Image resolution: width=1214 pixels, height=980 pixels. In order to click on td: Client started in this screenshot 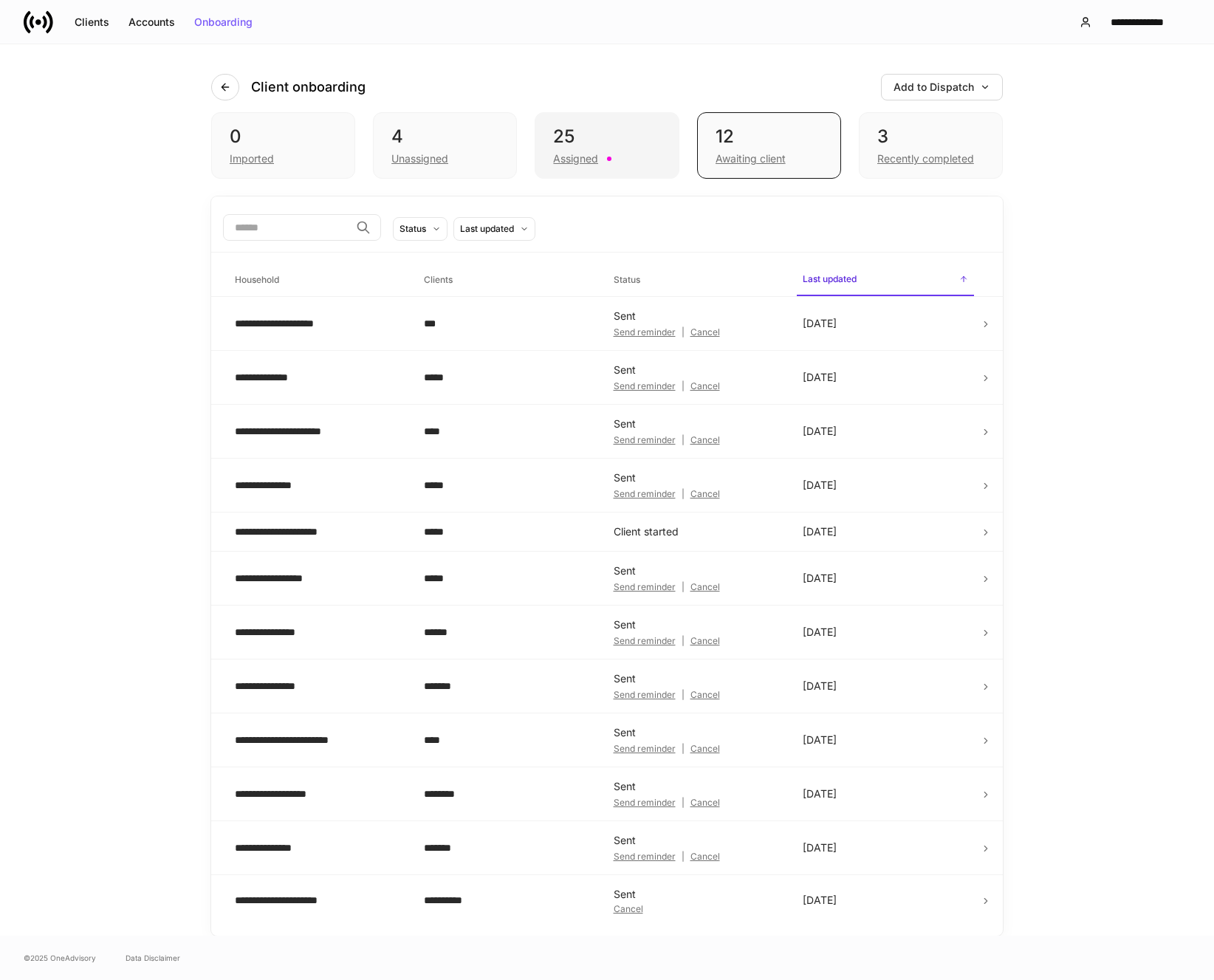, I will do `click(697, 531)`.